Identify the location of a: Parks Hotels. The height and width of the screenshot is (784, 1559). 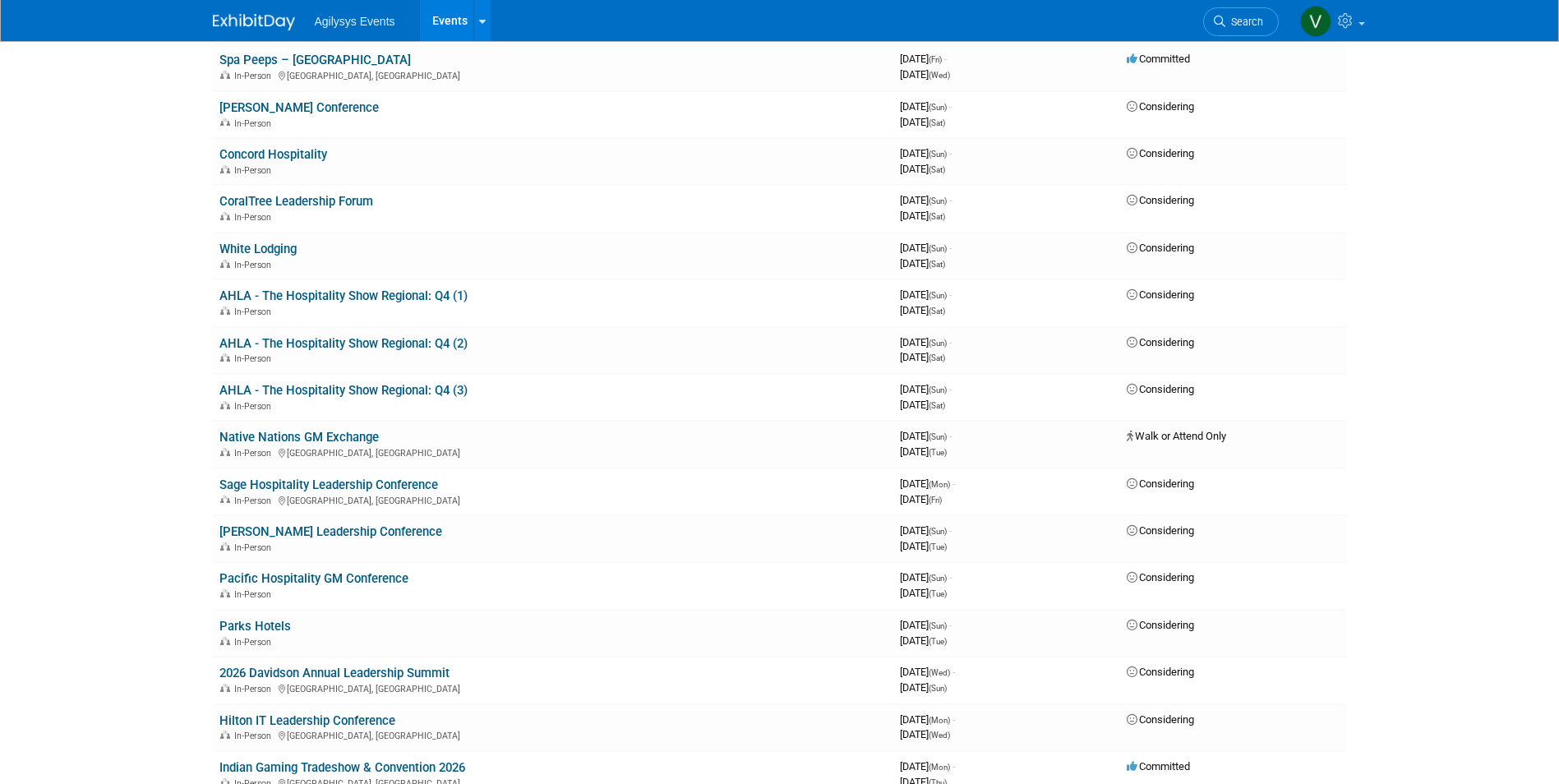
(255, 626).